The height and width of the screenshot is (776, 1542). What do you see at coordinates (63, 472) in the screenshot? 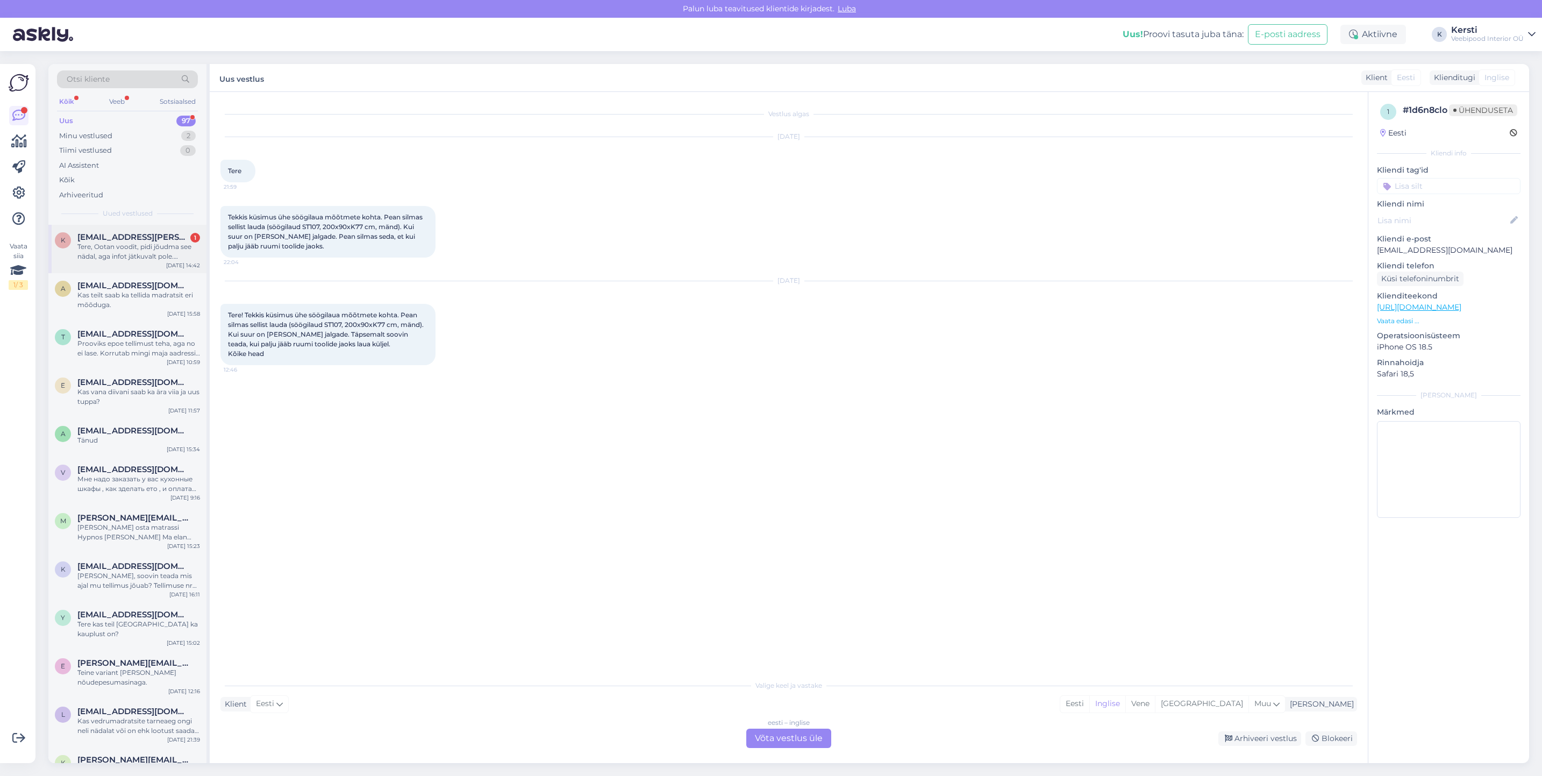
I see `span: v` at bounding box center [63, 472].